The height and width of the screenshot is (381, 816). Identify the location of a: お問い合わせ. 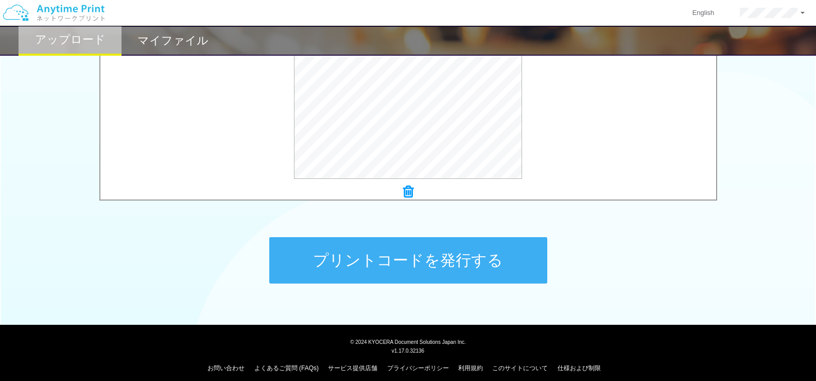
(226, 368).